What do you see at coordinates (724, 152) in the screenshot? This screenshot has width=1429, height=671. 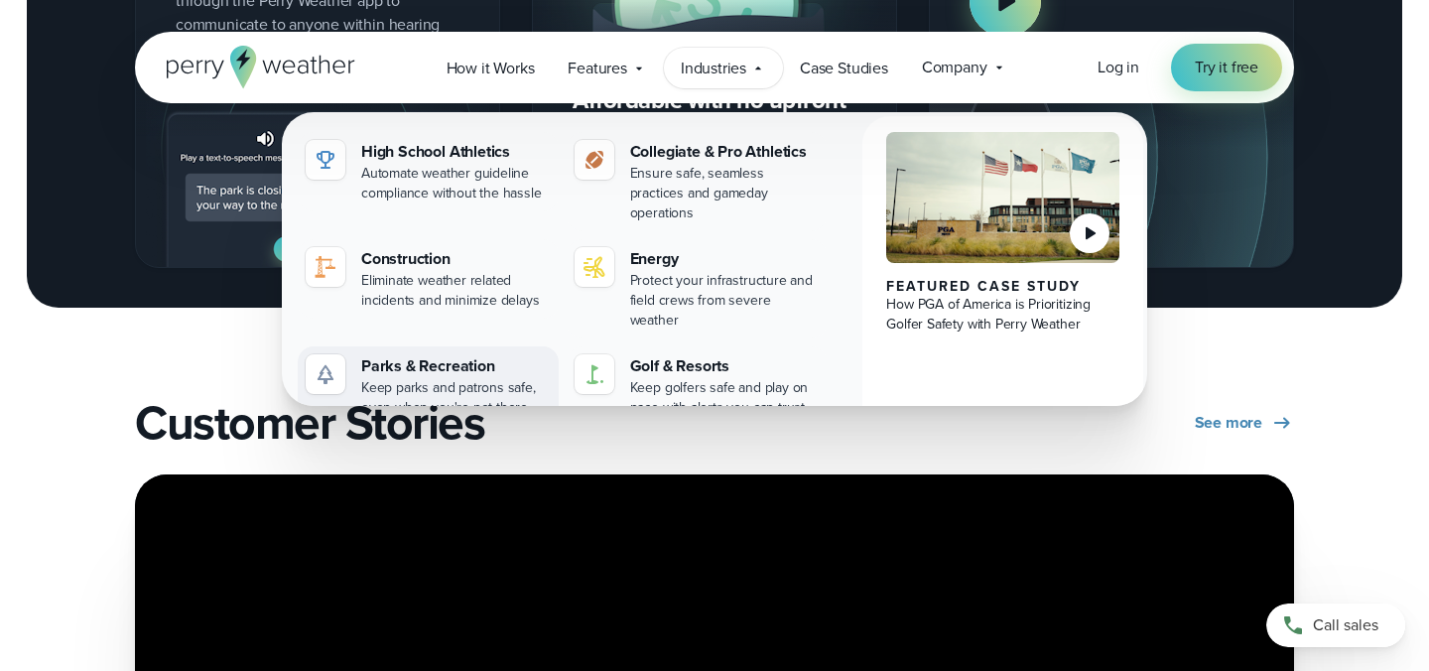 I see `div: Collegiate & Pro Athletics` at bounding box center [724, 152].